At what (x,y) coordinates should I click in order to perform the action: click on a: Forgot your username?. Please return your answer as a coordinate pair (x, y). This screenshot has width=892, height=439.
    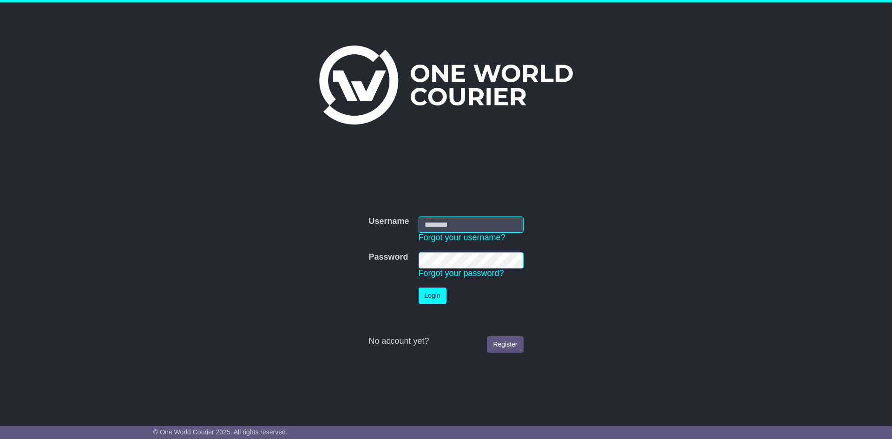
    Looking at the image, I should click on (462, 237).